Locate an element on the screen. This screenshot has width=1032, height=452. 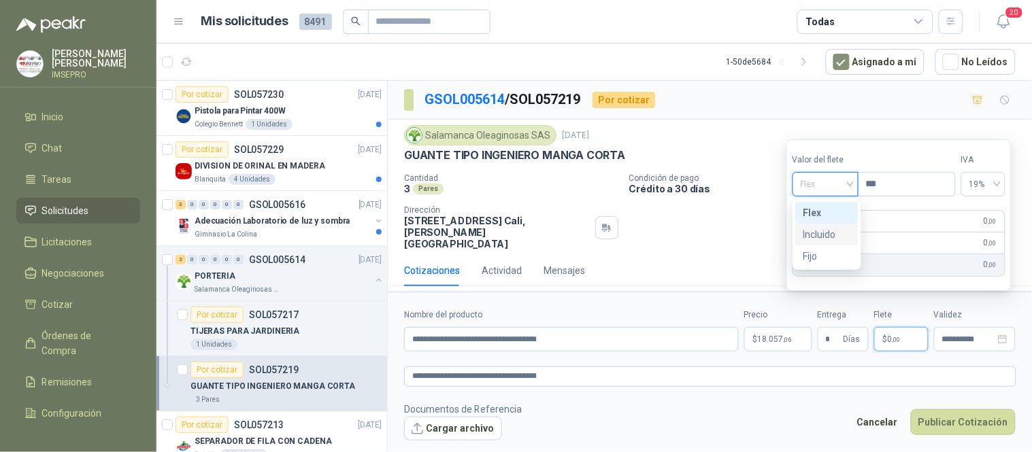
span: ,06 is located at coordinates (788, 339).